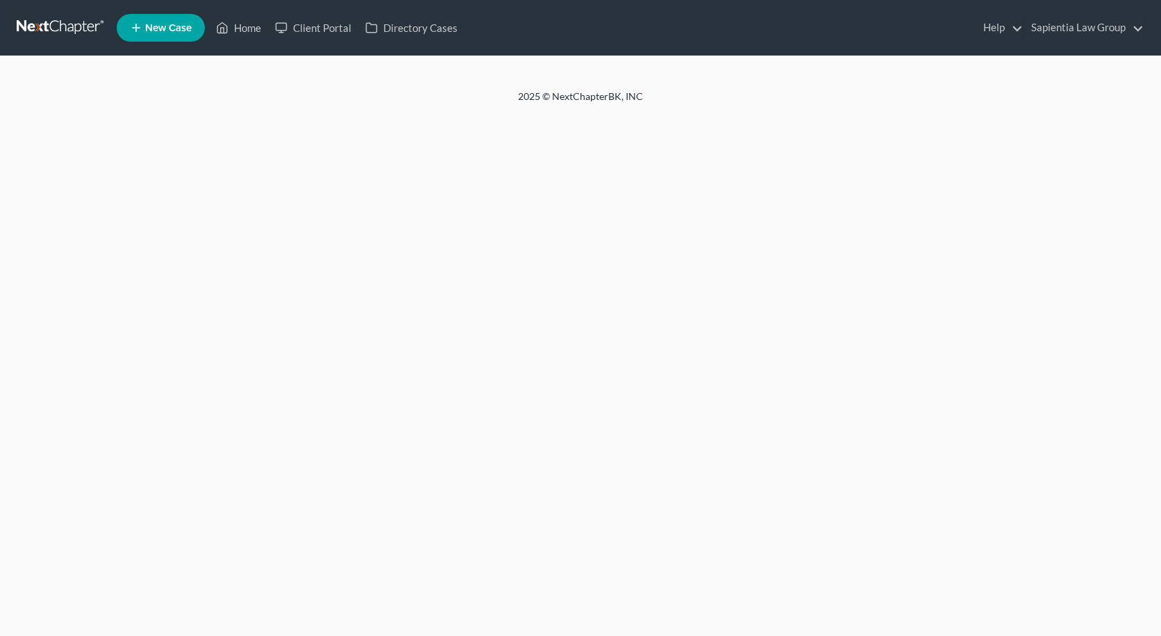  I want to click on new-legal-case-button: New Case, so click(160, 28).